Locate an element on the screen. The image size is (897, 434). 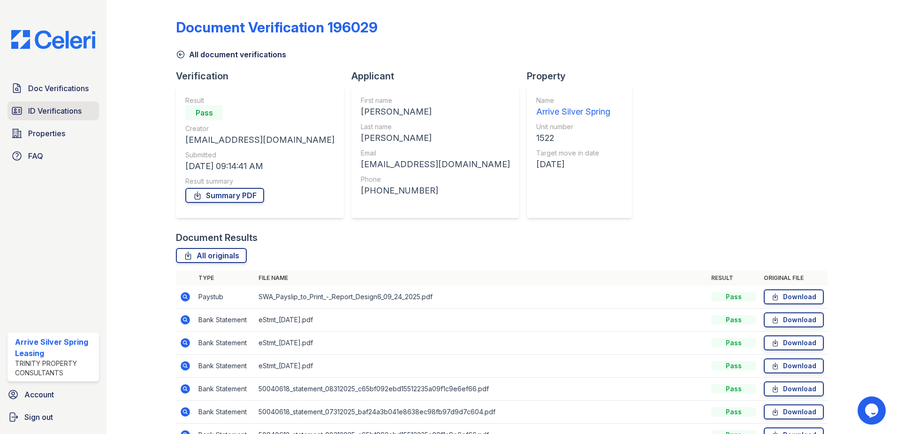
a: All originals is located at coordinates (211, 255).